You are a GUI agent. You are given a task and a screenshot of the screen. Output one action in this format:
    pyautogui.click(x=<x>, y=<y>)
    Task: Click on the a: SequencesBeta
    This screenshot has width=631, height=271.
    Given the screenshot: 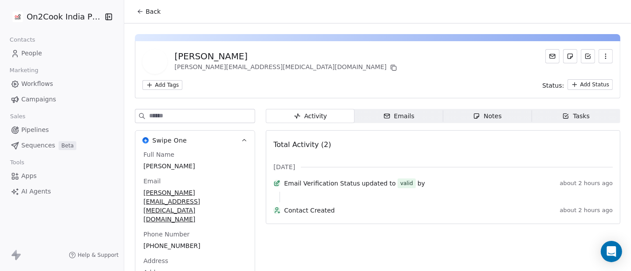 What is the action you would take?
    pyautogui.click(x=62, y=145)
    